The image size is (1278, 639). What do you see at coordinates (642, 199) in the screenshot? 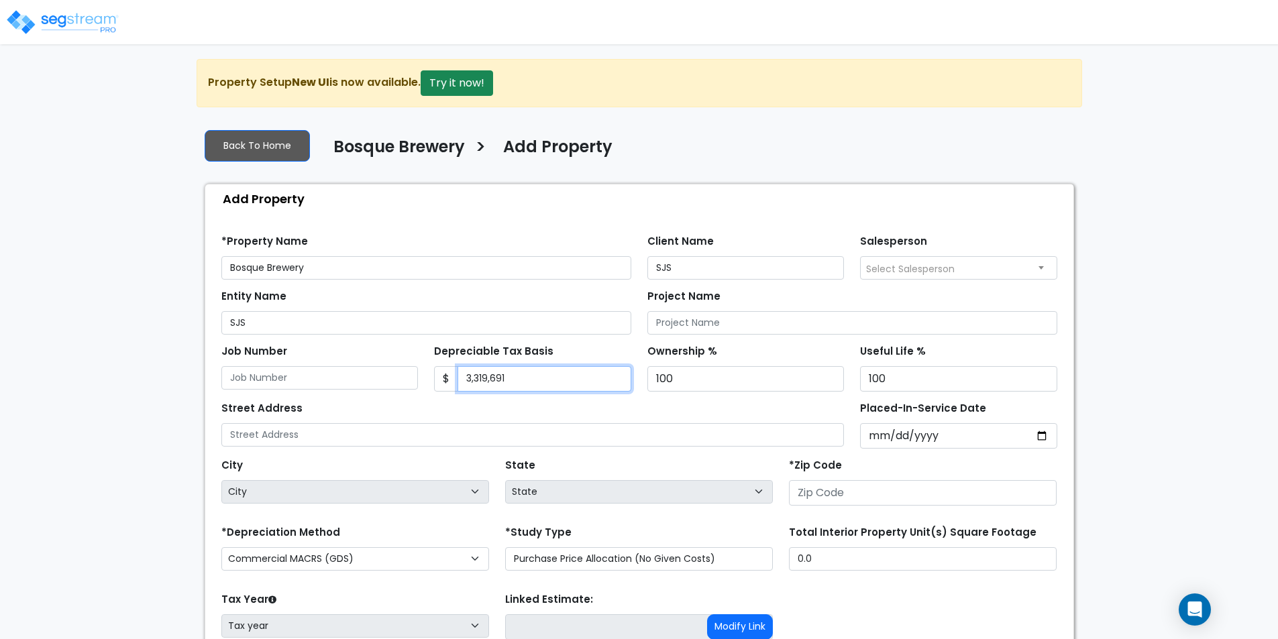
I see `div: Add Property` at bounding box center [642, 199].